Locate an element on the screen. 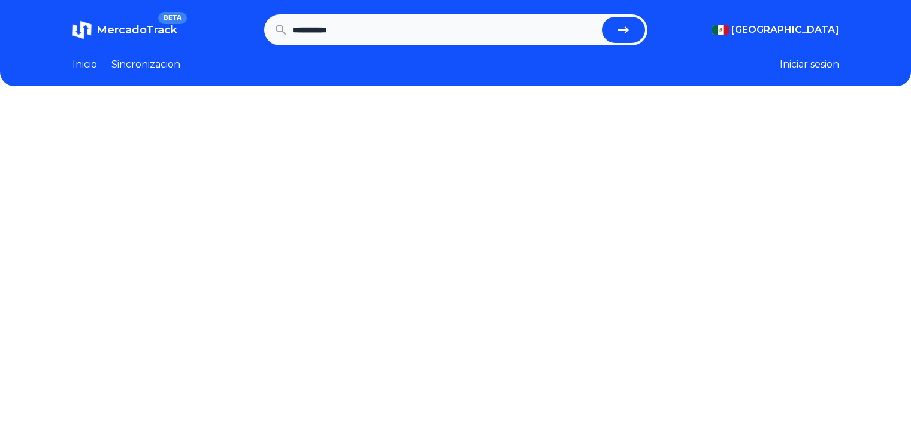 This screenshot has width=911, height=427. a: Sincronizacion is located at coordinates (145, 65).